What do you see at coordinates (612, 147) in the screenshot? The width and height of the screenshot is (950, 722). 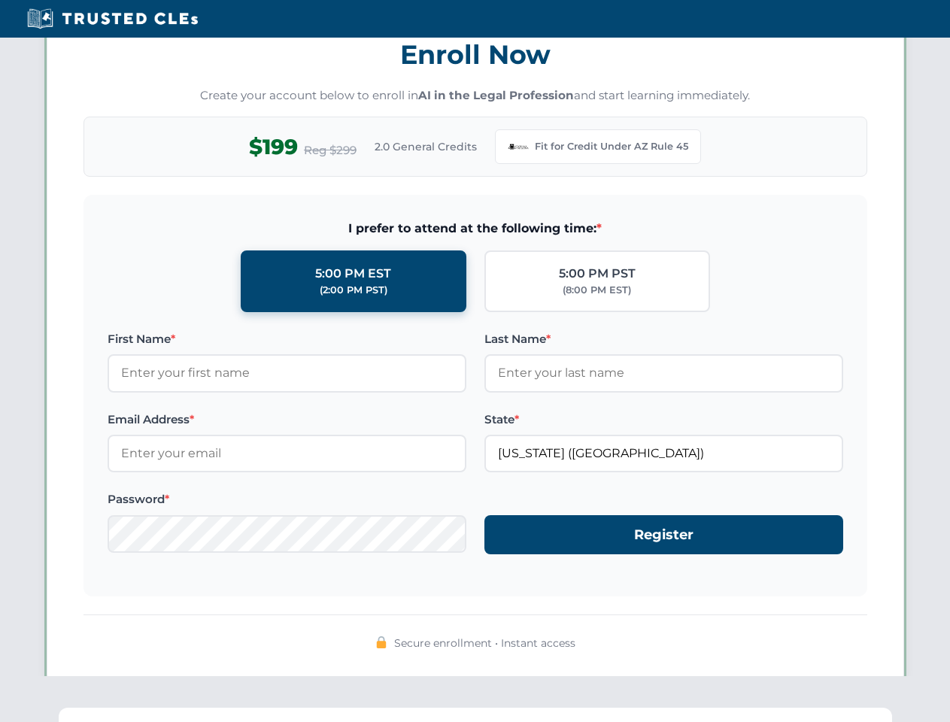 I see `span: Fit for Credit Under AZ Rule 45` at bounding box center [612, 147].